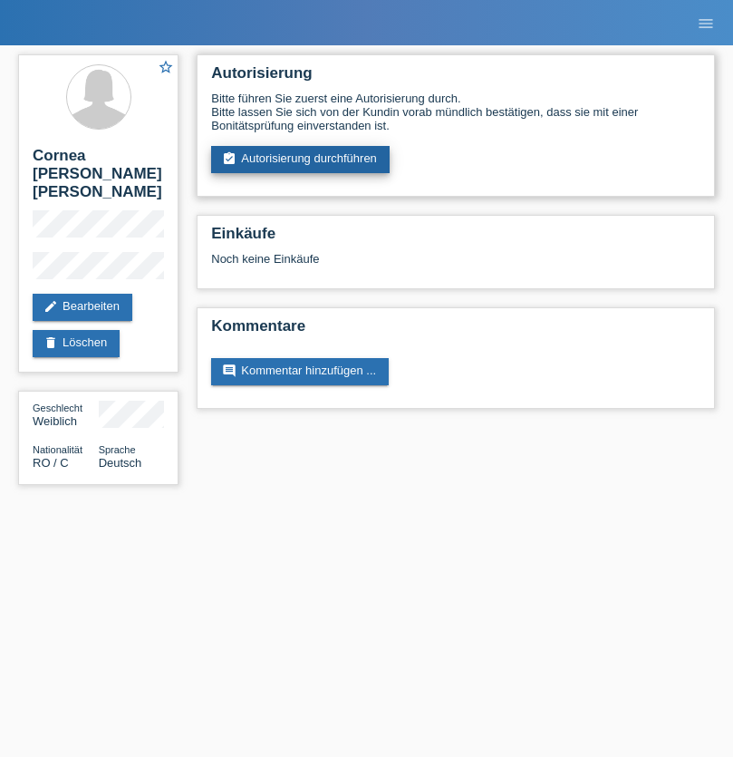  Describe the element at coordinates (117, 450) in the screenshot. I see `span: Sprache` at that location.